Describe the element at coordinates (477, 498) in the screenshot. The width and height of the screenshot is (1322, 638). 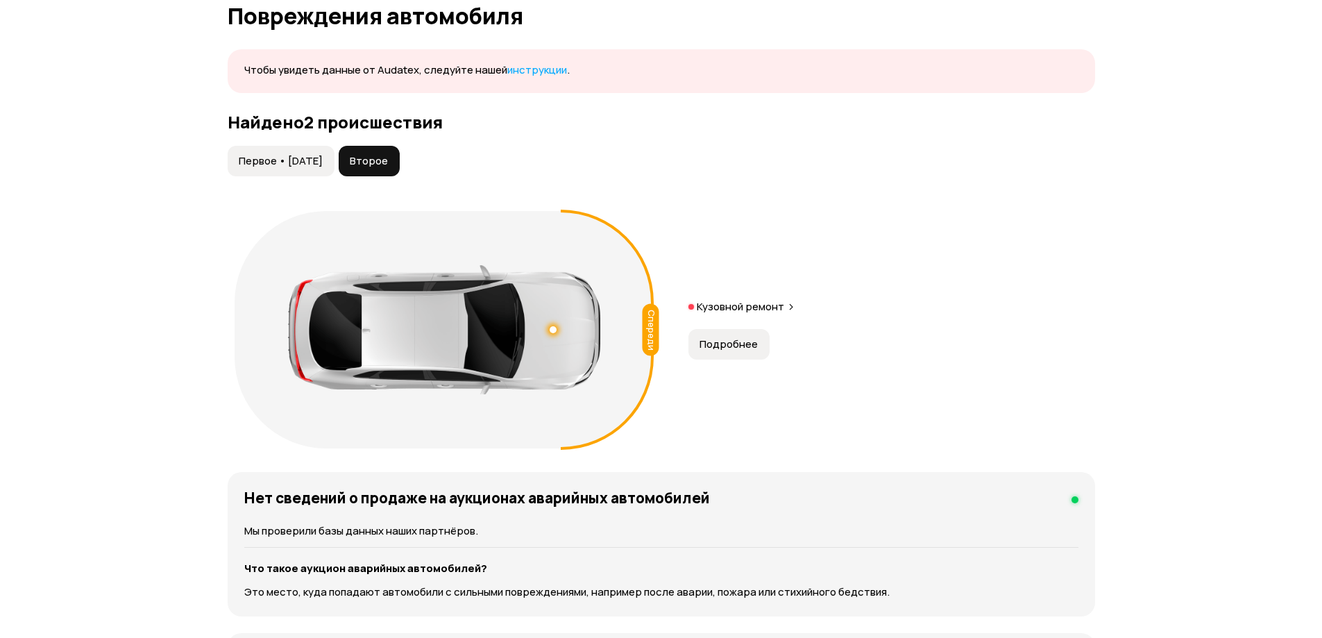
I see `h4: Нет сведений о продаже на аукционах аварийных автомобилей` at that location.